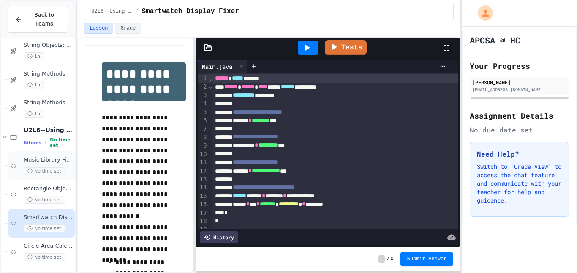 Image resolution: width=577 pixels, height=273 pixels. Describe the element at coordinates (203, 230) in the screenshot. I see `div: 19` at that location.